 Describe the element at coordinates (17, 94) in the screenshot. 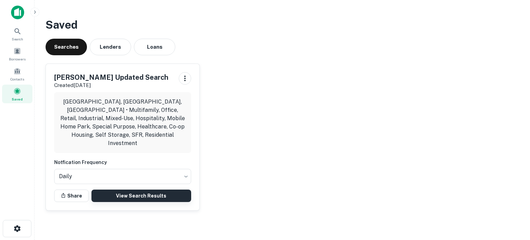

I see `div: Saved` at that location.